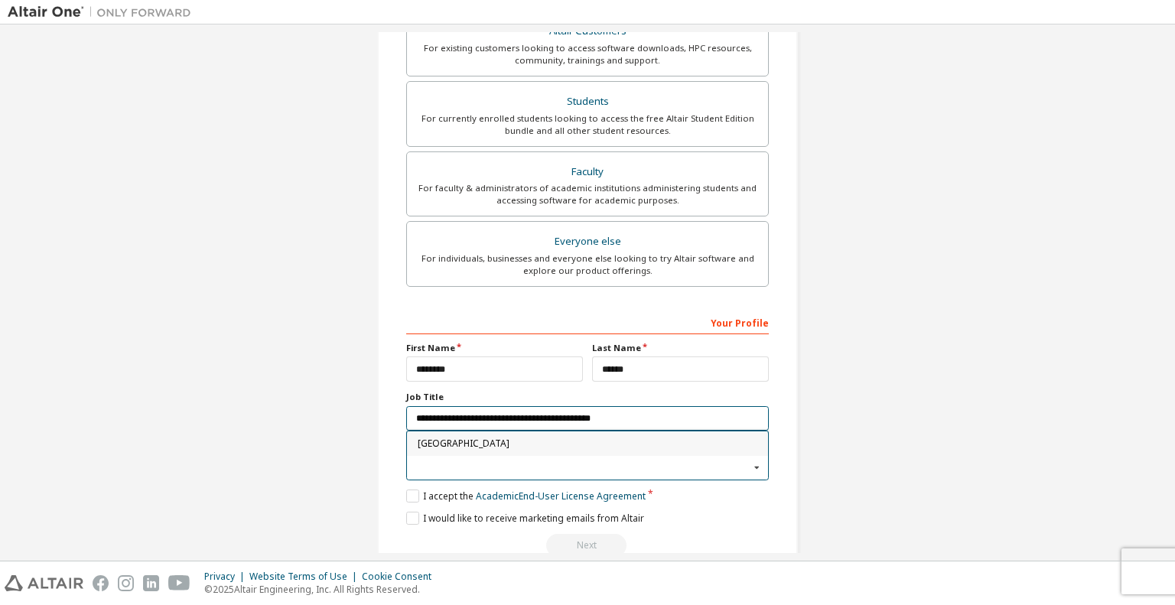 This screenshot has width=1175, height=605. What do you see at coordinates (322, 589) in the screenshot?
I see `p: © 2025 Altair Engineering, Inc. All Rights Reserved.` at bounding box center [322, 589].